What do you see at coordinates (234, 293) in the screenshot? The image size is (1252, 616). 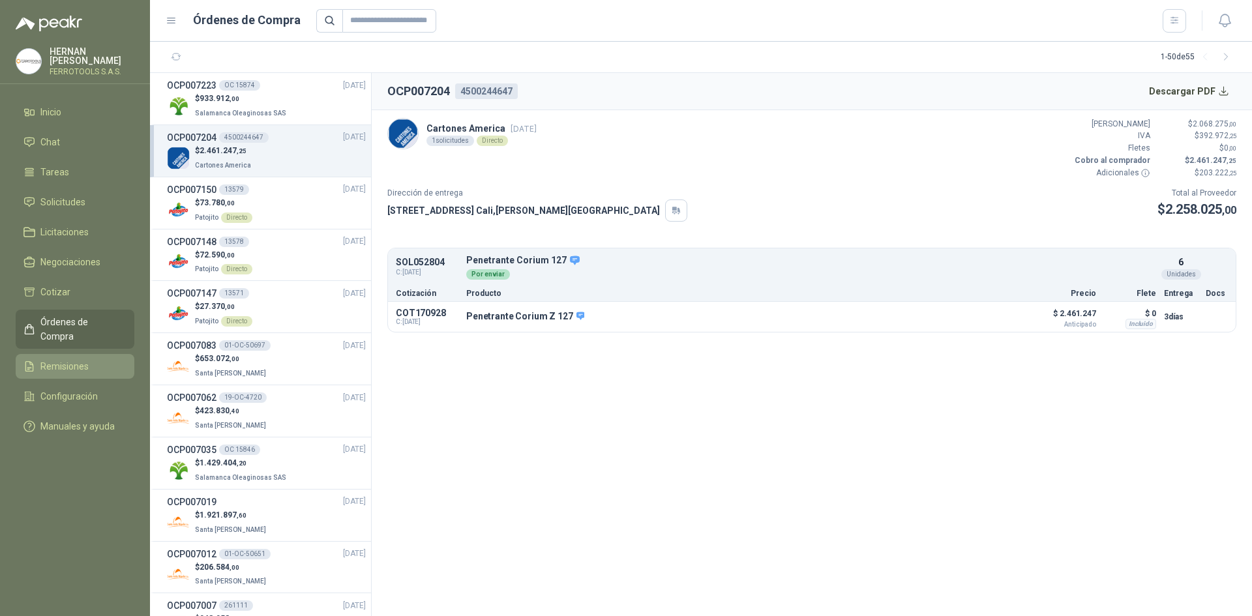 I see `div: 13571` at bounding box center [234, 293].